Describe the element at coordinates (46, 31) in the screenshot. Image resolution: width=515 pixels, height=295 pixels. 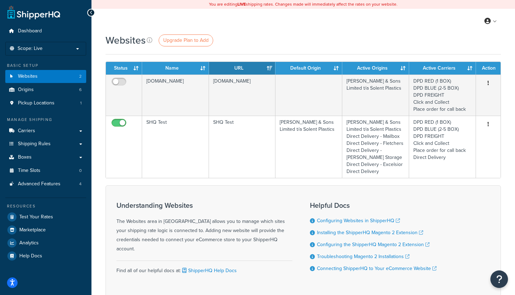
I see `li: Dashboard` at that location.